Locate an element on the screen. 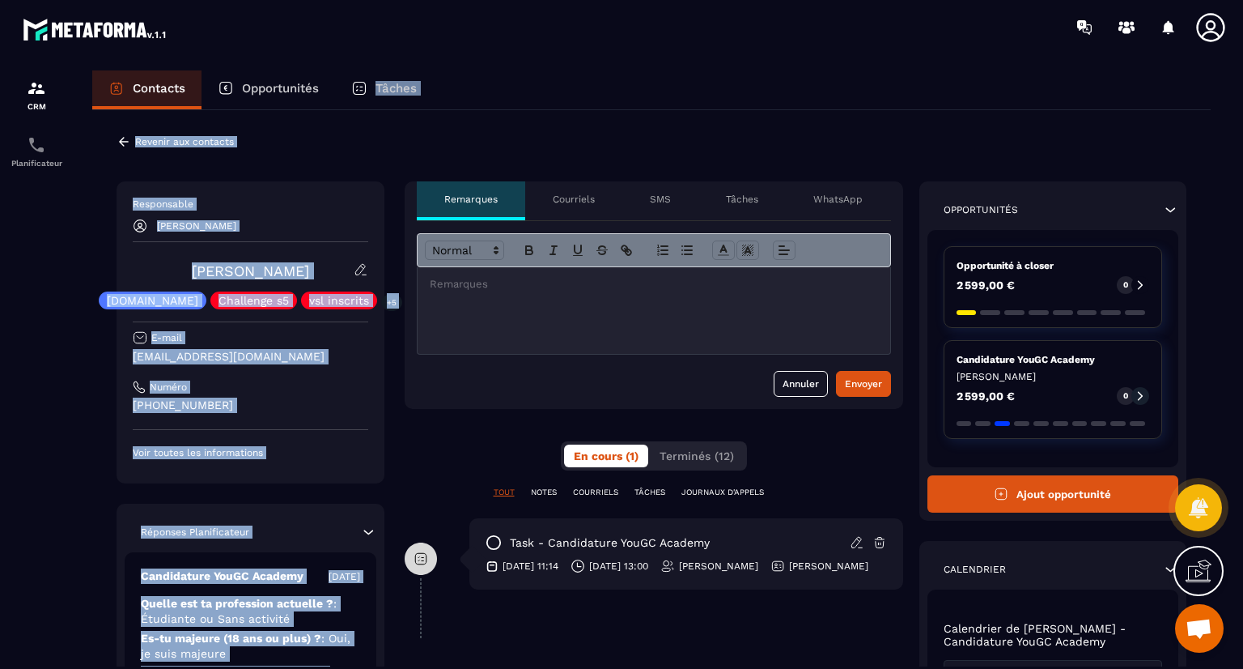 This screenshot has width=1243, height=669. button: Envoyer is located at coordinates (864, 384).